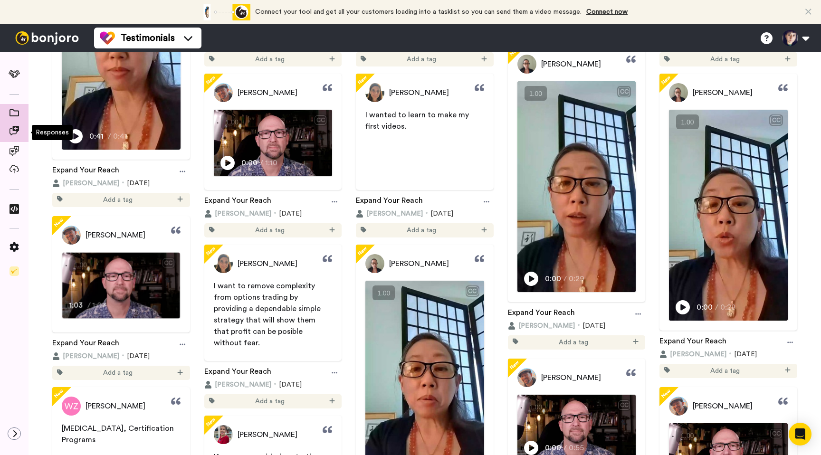  I want to click on img: bj-logo-header-white.svg, so click(47, 38).